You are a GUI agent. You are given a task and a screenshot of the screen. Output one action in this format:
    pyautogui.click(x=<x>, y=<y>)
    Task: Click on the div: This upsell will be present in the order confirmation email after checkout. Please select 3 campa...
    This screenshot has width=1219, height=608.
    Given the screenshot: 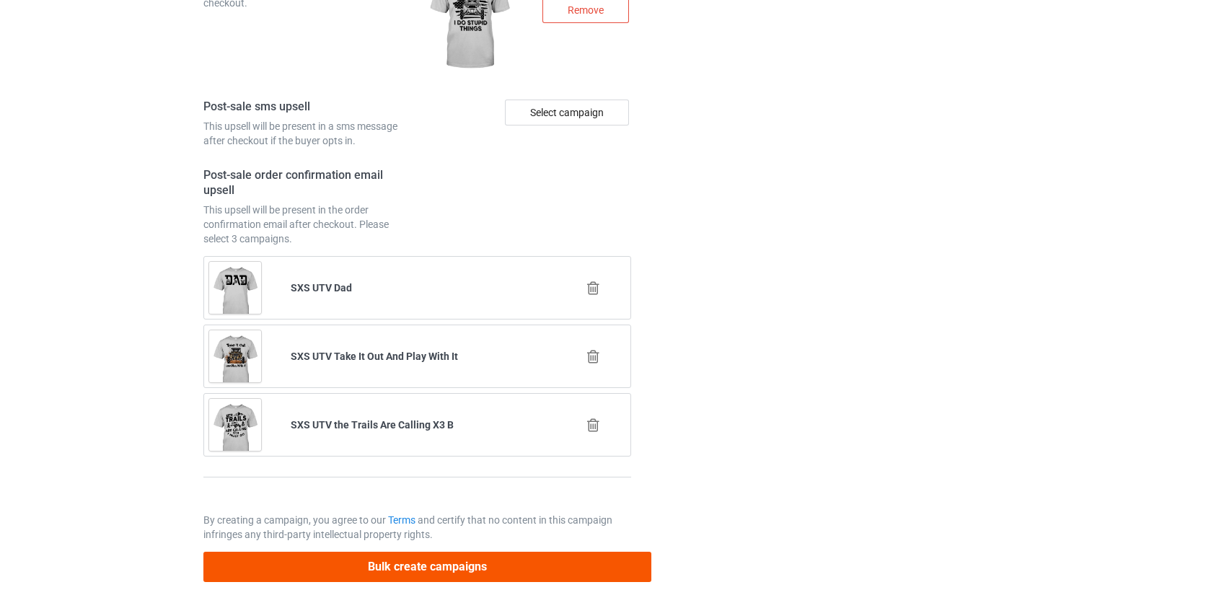 What is the action you would take?
    pyautogui.click(x=308, y=224)
    